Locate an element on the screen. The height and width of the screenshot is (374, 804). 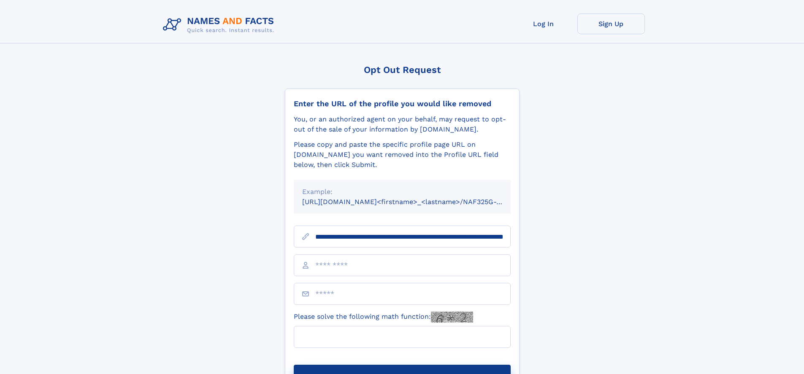
div: Enter the URL of the profile you would like removed is located at coordinates (402, 104).